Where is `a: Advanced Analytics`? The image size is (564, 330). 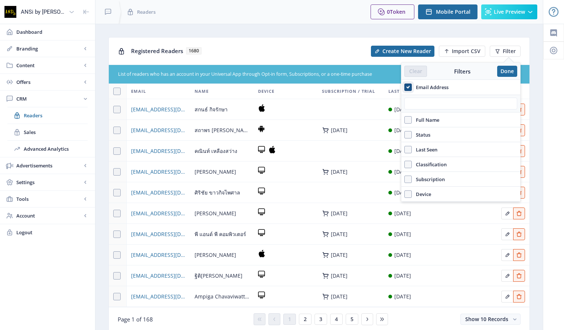 a: Advanced Analytics is located at coordinates (48, 149).